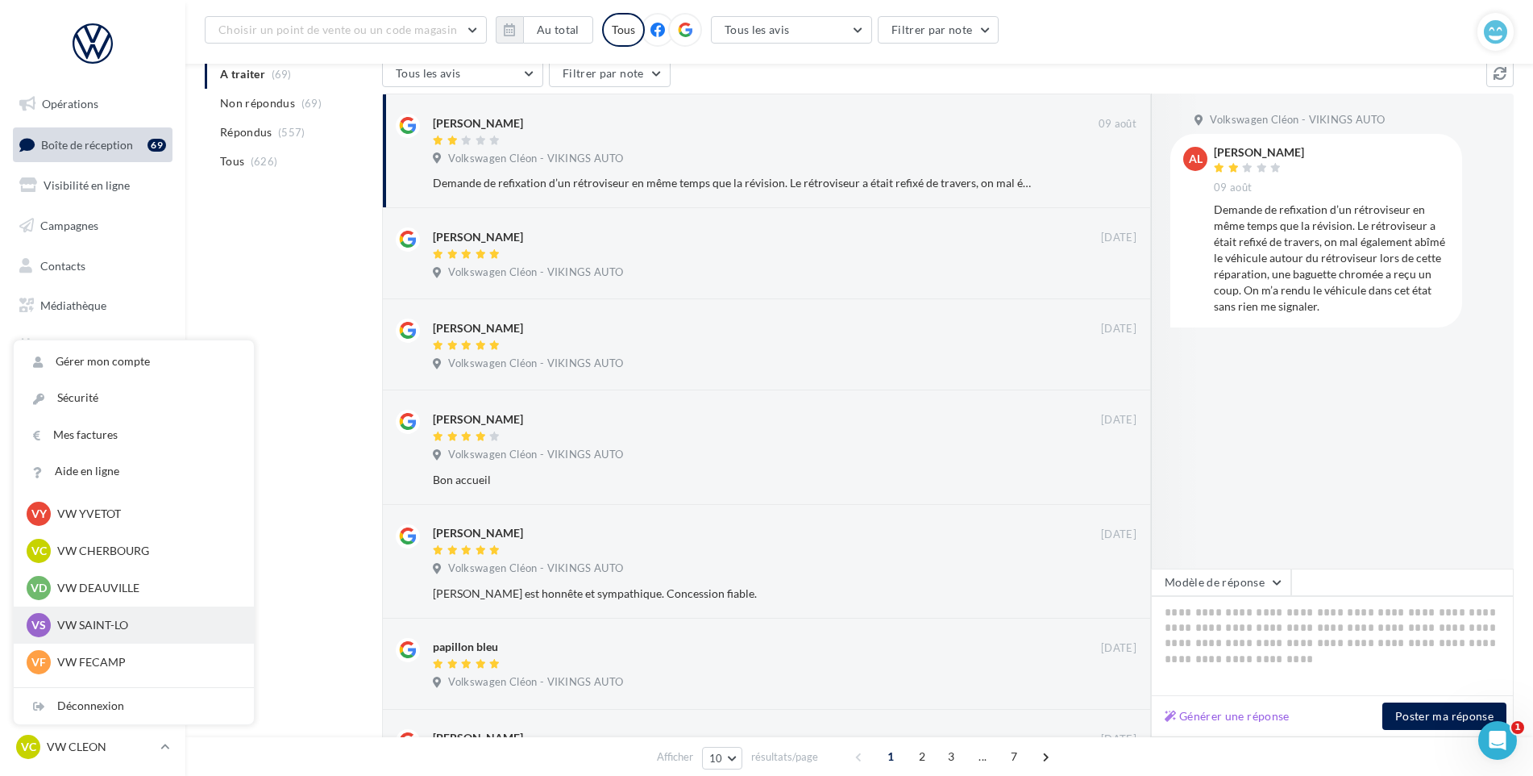  What do you see at coordinates (292, 132) in the screenshot?
I see `span: (557)` at bounding box center [292, 132].